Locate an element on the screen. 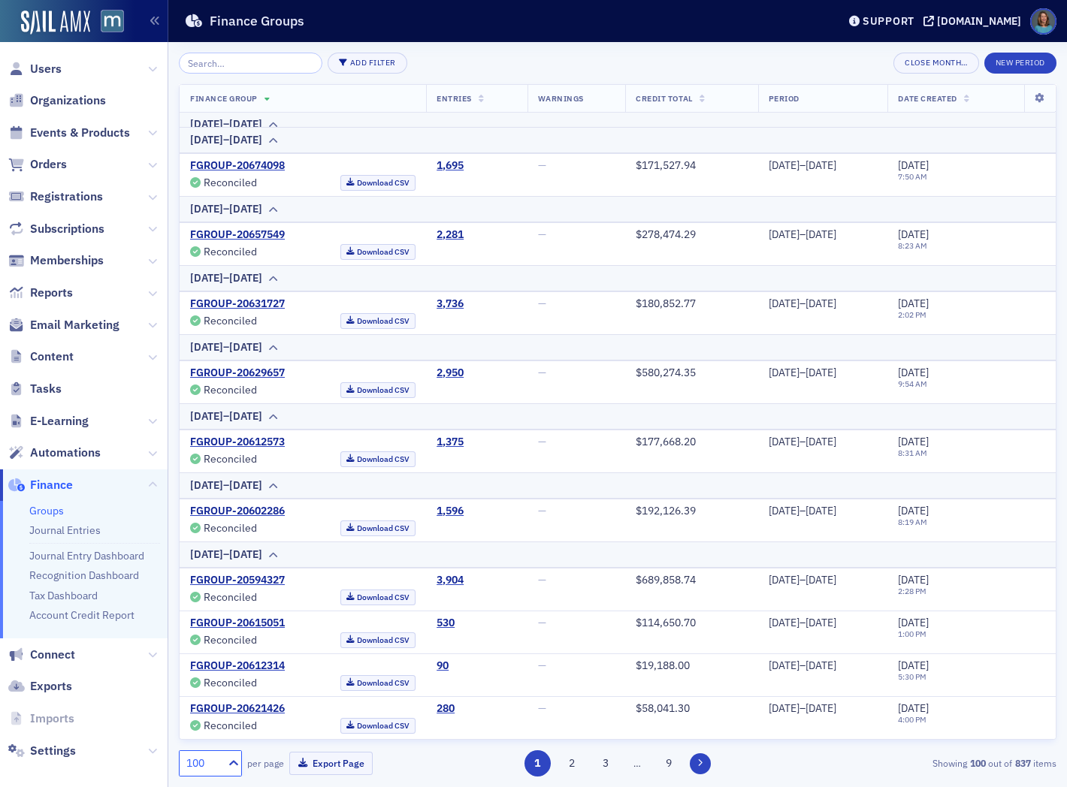 The width and height of the screenshot is (1067, 787). button: 1 is located at coordinates (537, 763).